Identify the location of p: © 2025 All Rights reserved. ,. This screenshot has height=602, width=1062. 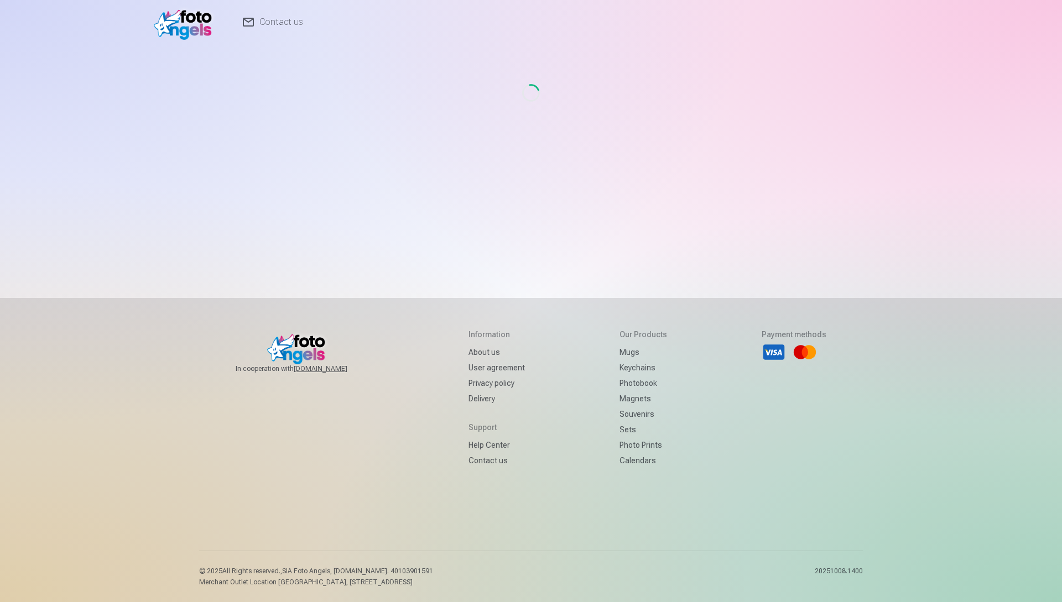
(316, 571).